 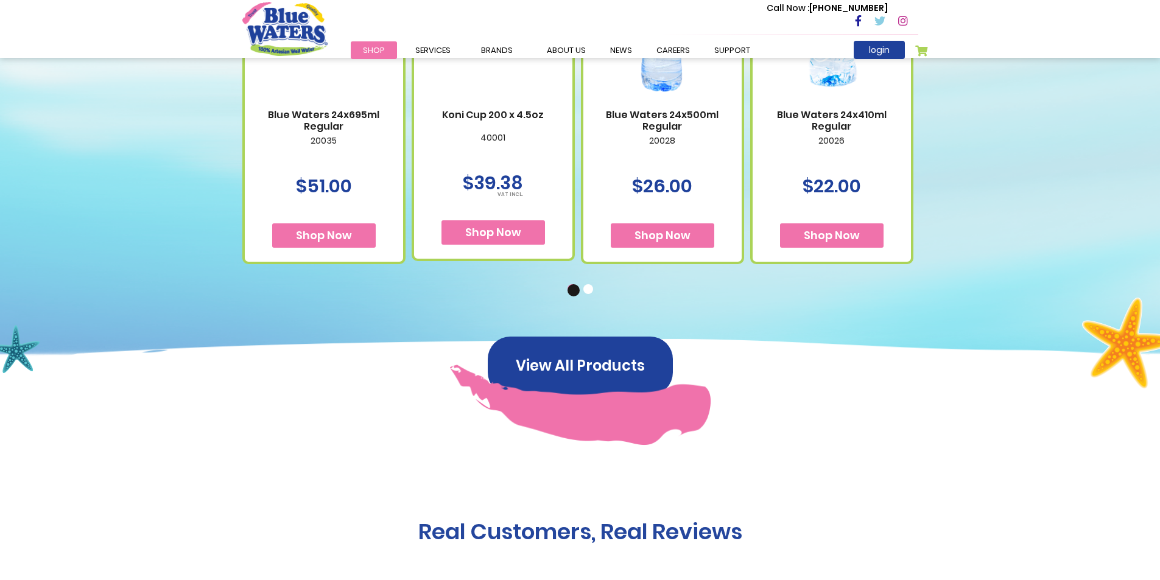 What do you see at coordinates (433, 50) in the screenshot?
I see `span: Services` at bounding box center [433, 50].